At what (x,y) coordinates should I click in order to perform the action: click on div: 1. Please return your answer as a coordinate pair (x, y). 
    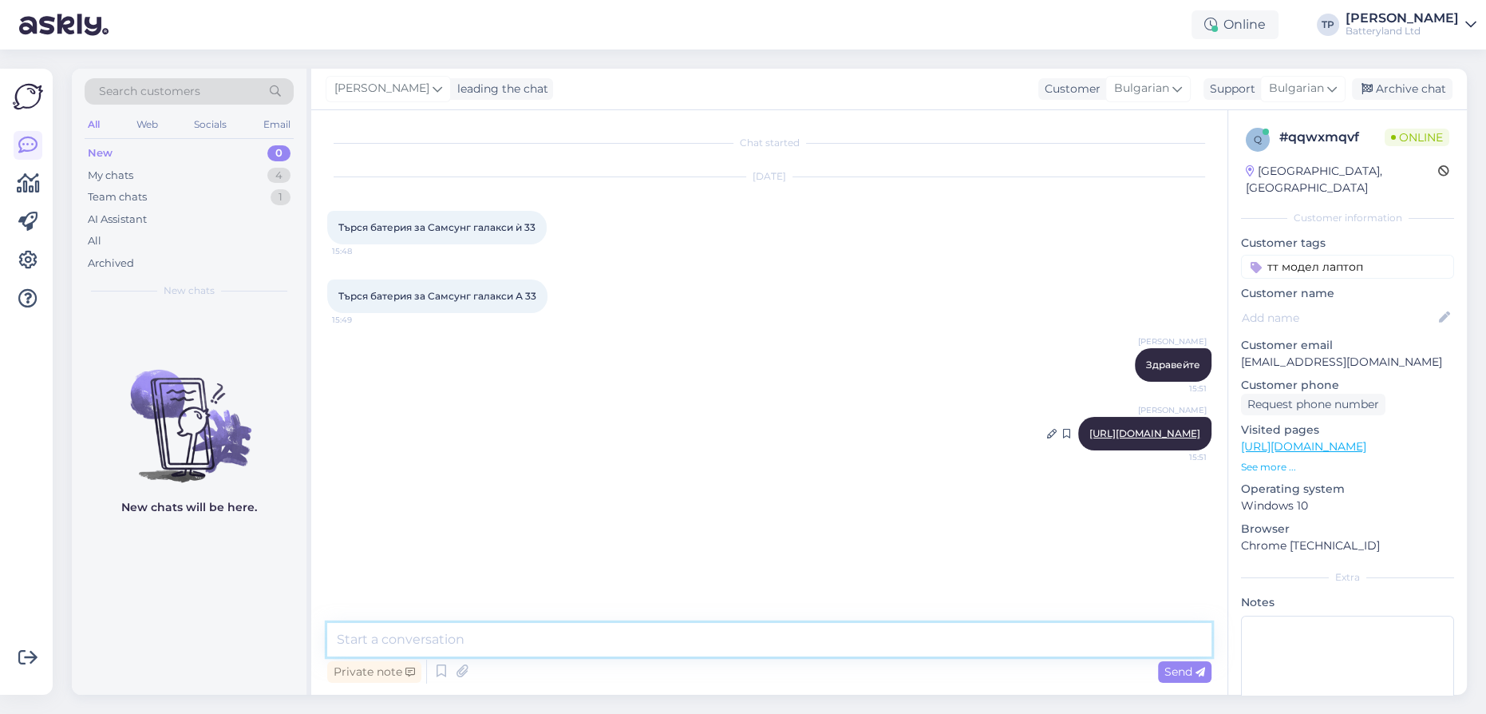
    Looking at the image, I should click on (280, 197).